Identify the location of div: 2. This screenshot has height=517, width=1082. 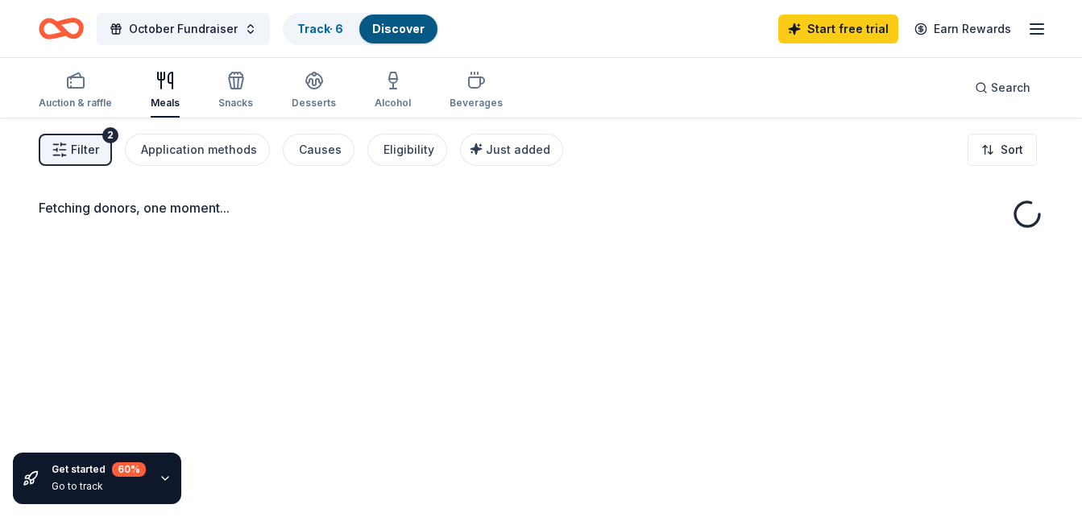
(110, 135).